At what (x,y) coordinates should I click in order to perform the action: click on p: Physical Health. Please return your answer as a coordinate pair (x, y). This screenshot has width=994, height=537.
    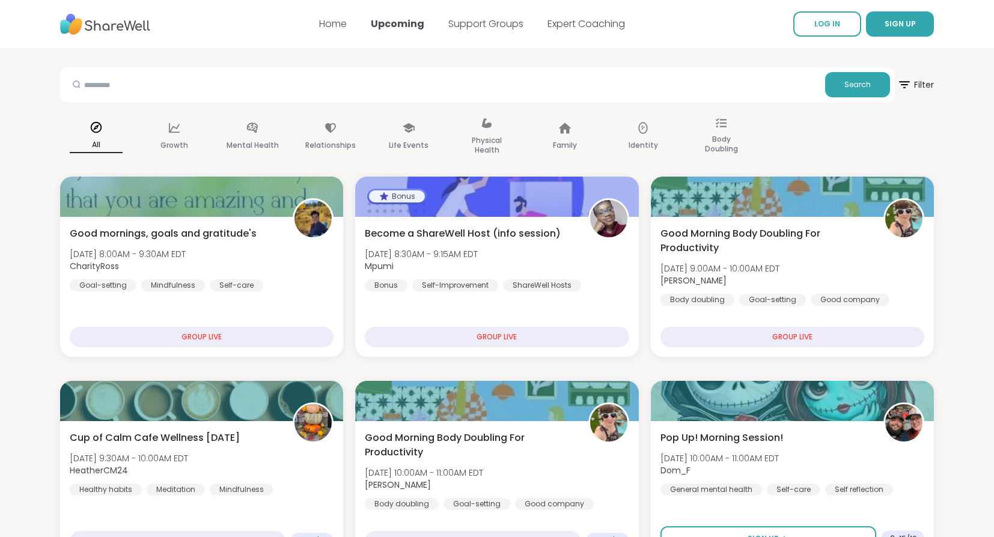
    Looking at the image, I should click on (487, 145).